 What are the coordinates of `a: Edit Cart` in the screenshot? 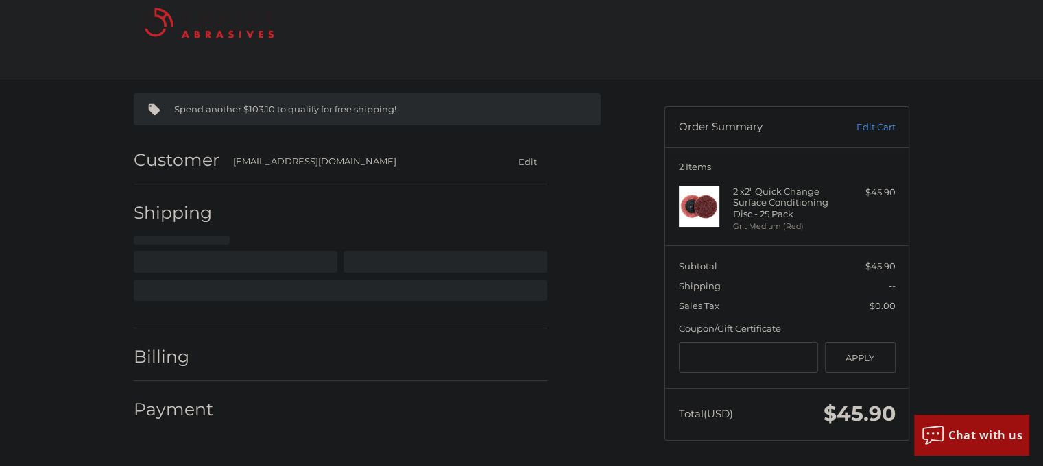 It's located at (860, 128).